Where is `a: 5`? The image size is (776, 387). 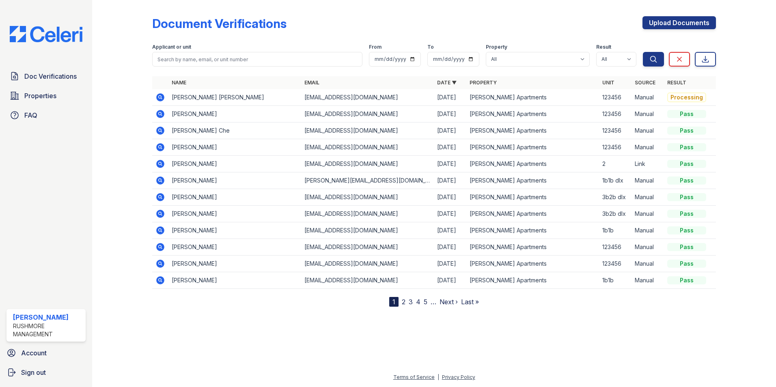
a: 5 is located at coordinates (425, 302).